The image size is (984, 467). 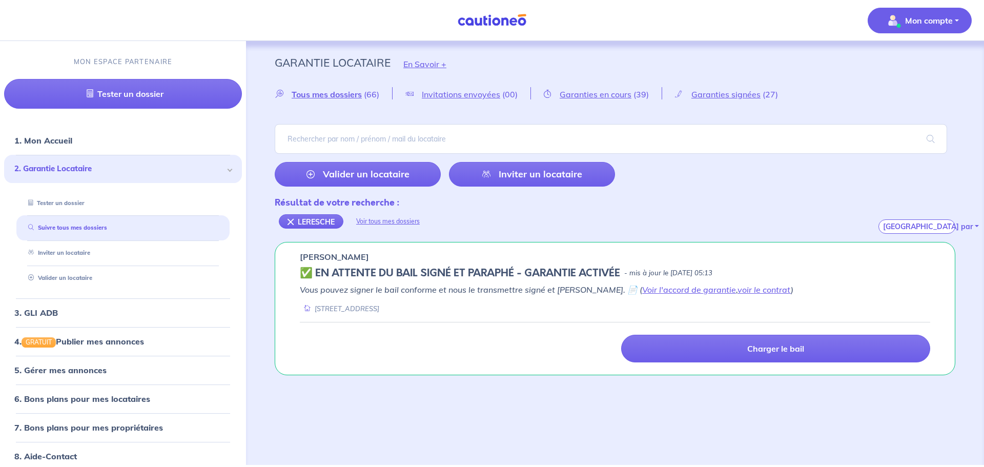 What do you see at coordinates (123, 428) in the screenshot?
I see `div: 7. Bons plans pour mes propriétaires` at bounding box center [123, 428].